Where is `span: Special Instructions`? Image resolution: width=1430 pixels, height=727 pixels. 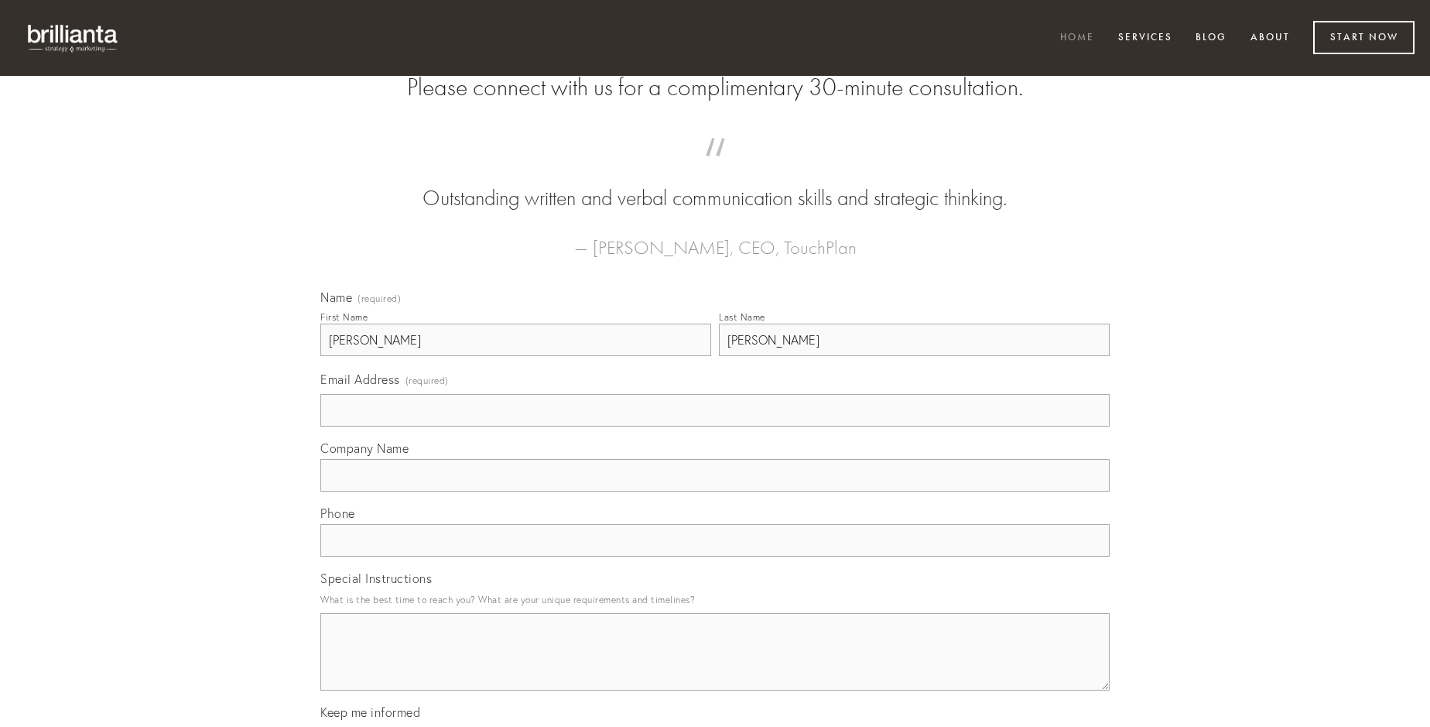
span: Special Instructions is located at coordinates (376, 578).